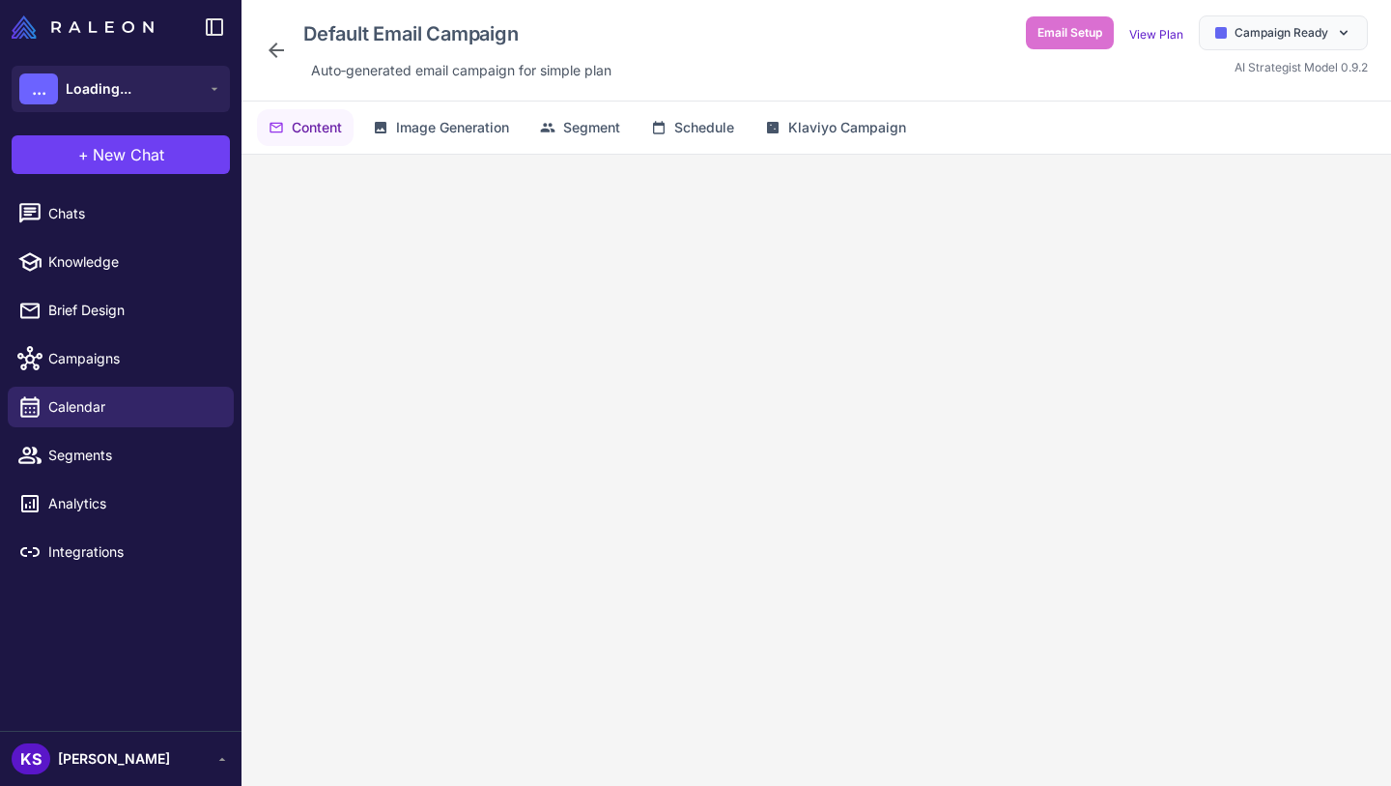 The width and height of the screenshot is (1391, 786). I want to click on span: Chats, so click(133, 214).